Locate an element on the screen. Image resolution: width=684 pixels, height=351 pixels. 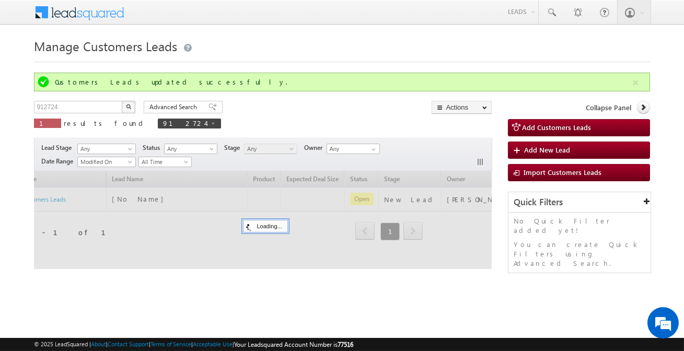
span: results found is located at coordinates (105, 123).